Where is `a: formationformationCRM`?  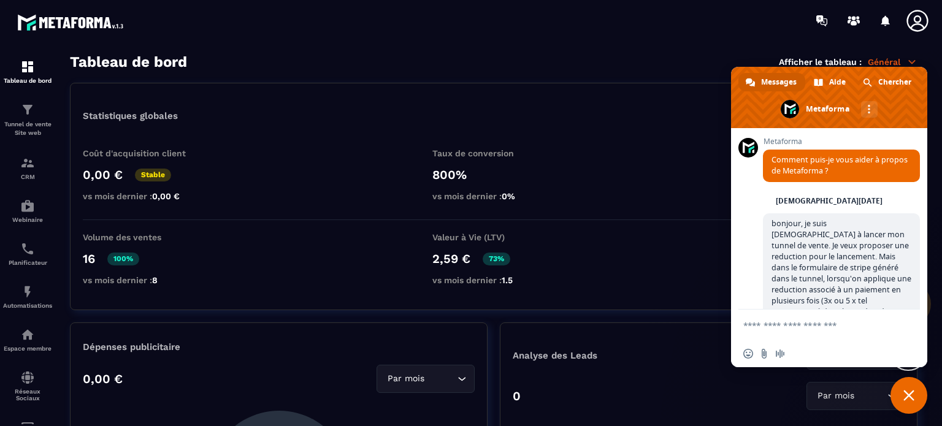
a: formationformationCRM is located at coordinates (28, 168).